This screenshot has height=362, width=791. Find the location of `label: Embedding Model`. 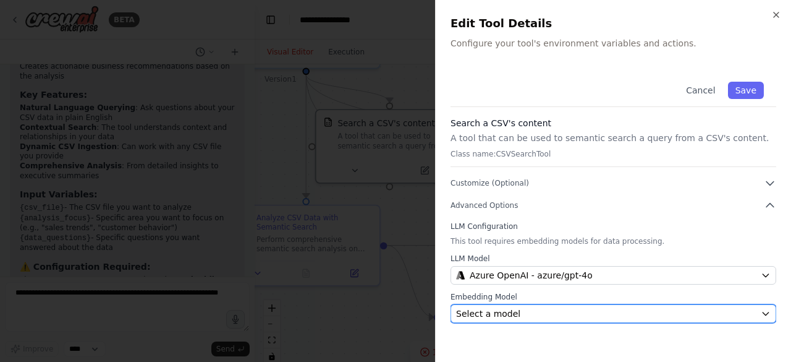

label: Embedding Model is located at coordinates (613, 297).